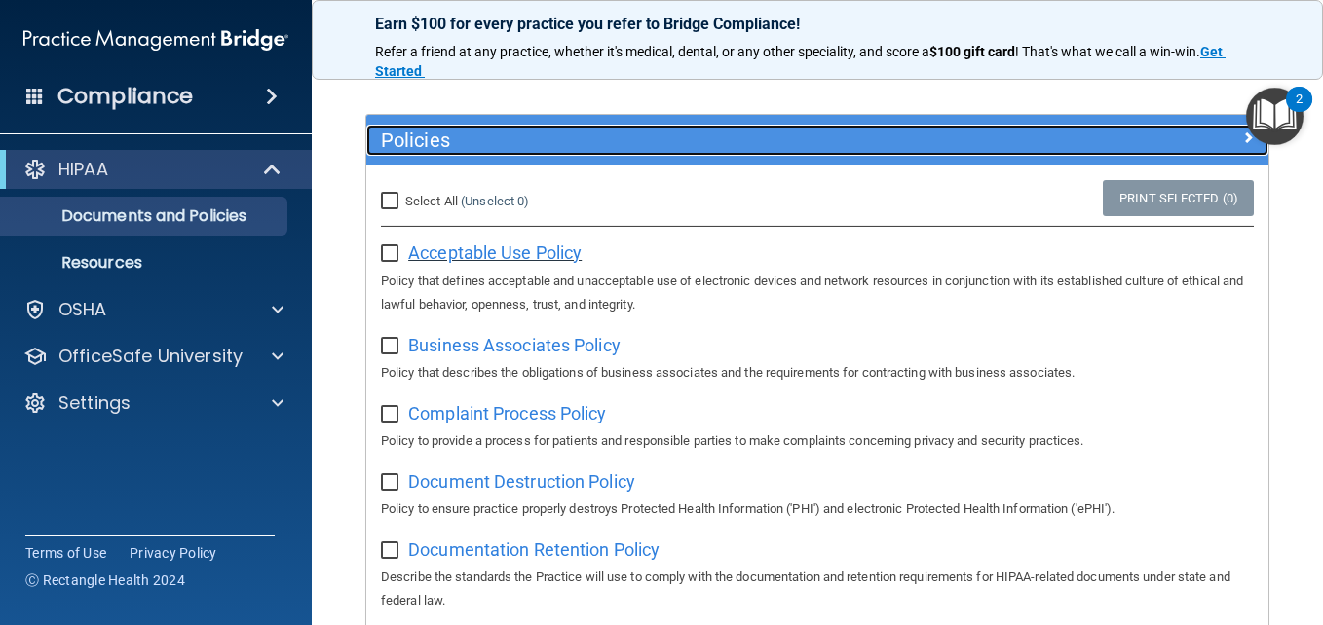 This screenshot has height=625, width=1323. Describe the element at coordinates (1299, 112) in the screenshot. I see `div: 2` at that location.